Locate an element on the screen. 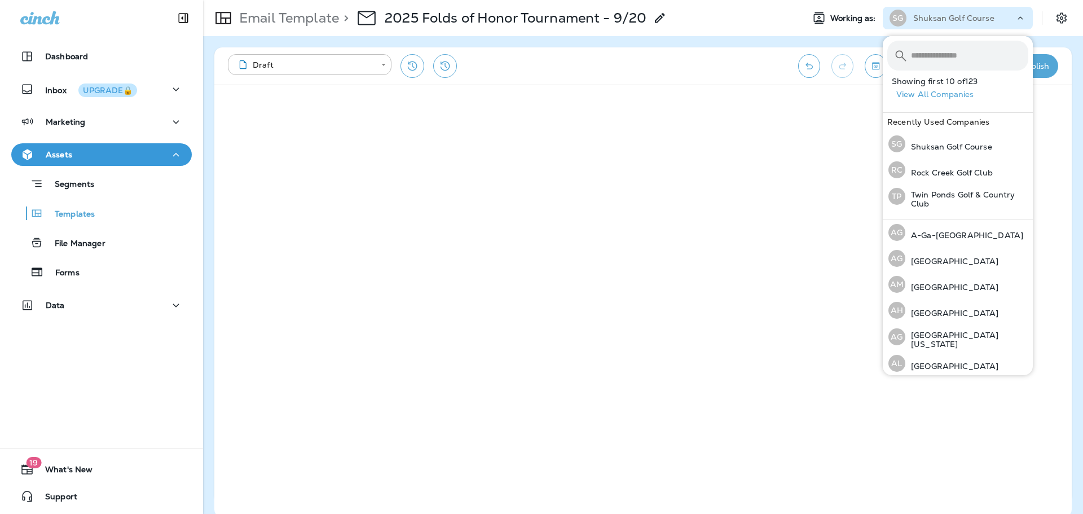 This screenshot has height=514, width=1083. button: View Changelog is located at coordinates (445, 66).